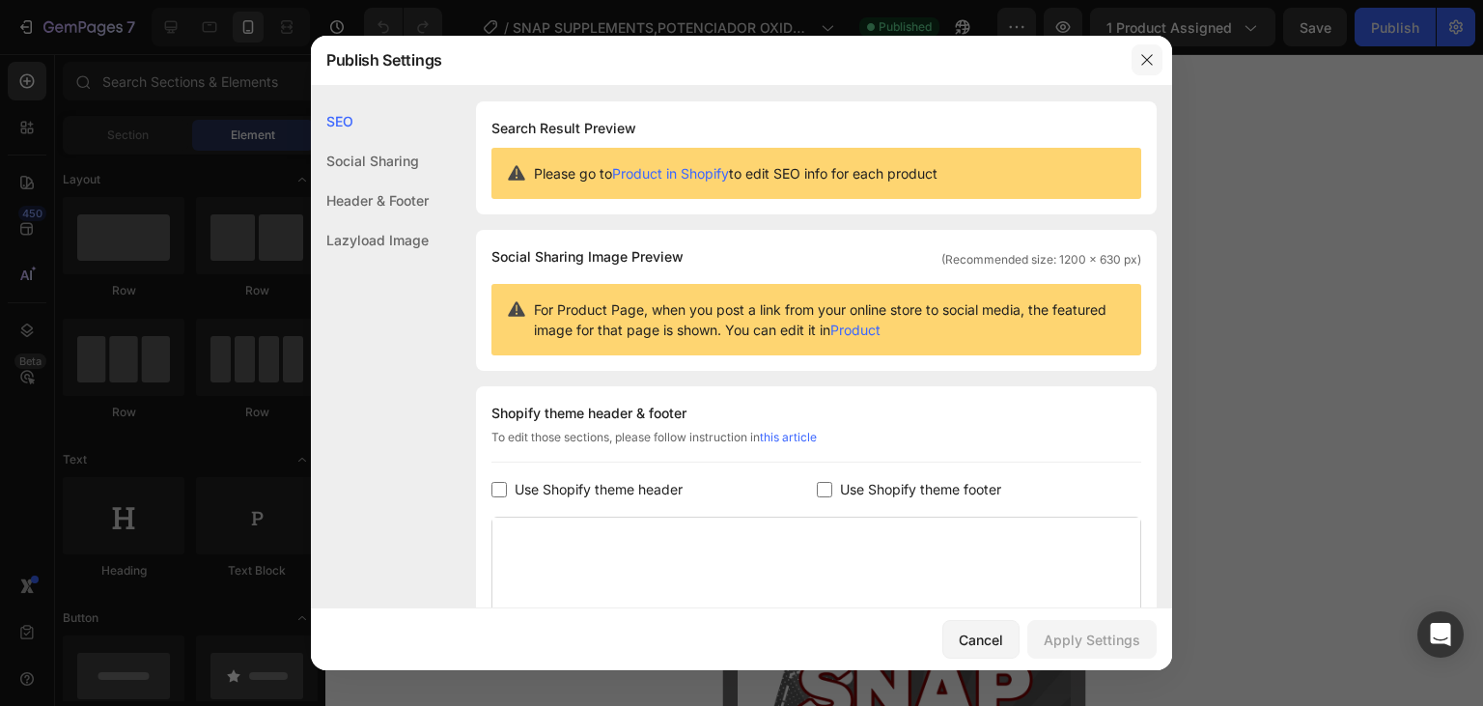 The image size is (1483, 706). I want to click on h1: "Óxido Nítrico: Poder que impulsa tu rendimiento.", so click(181, 408).